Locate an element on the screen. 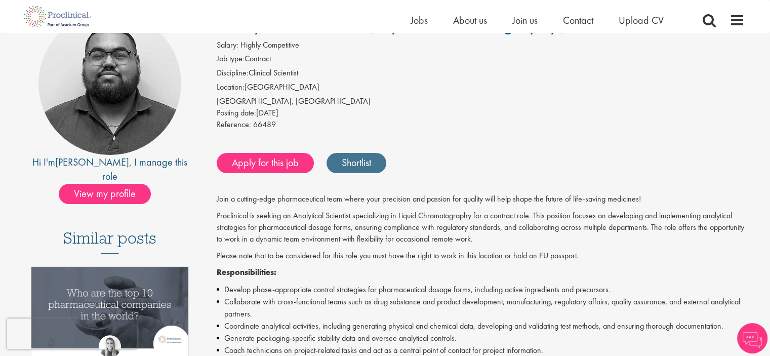 This screenshot has width=770, height=356. div: Hi I'm , I manage this role is located at coordinates (110, 169).